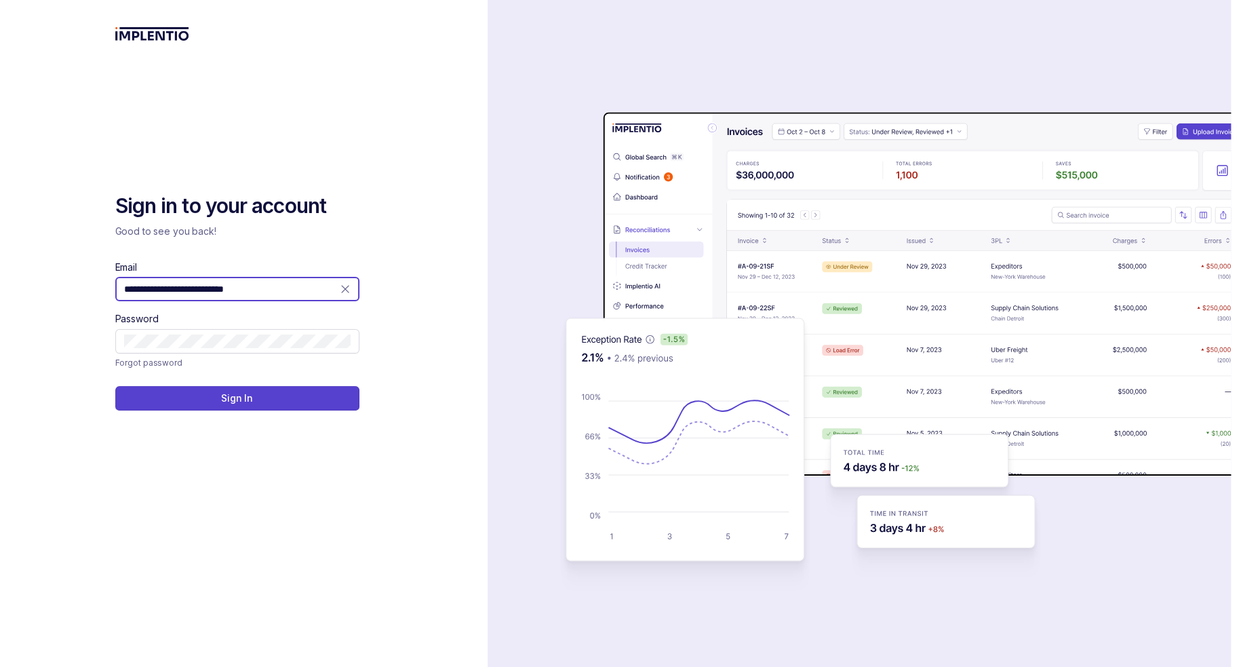 The height and width of the screenshot is (667, 1241). I want to click on p: Sign In, so click(237, 398).